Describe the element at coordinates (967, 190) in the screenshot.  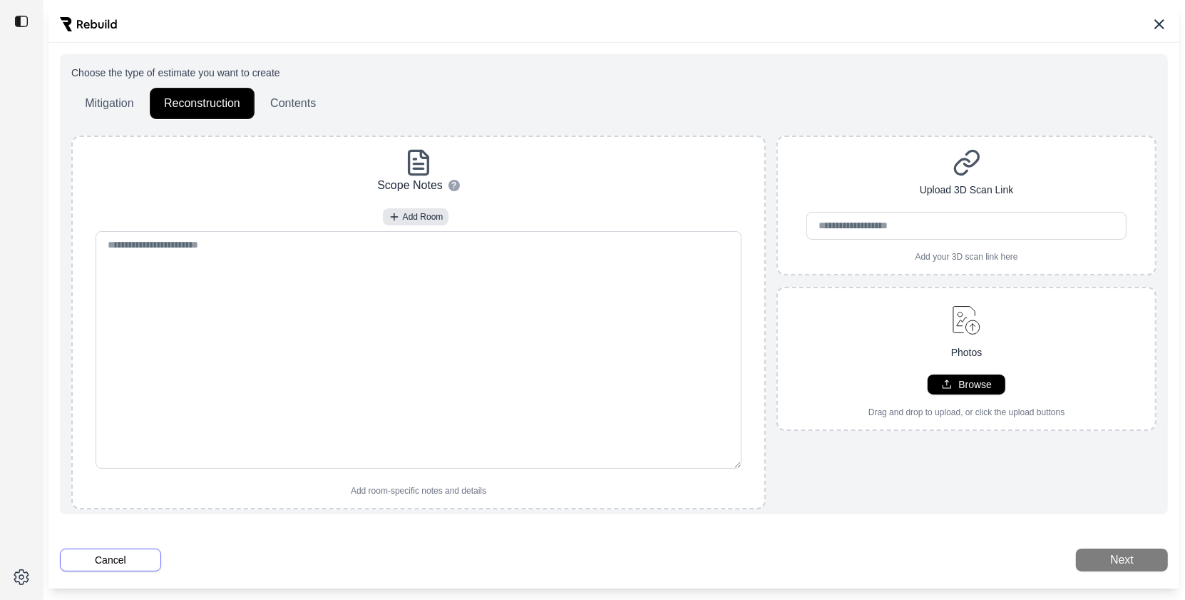
I see `p: Upload 3D Scan Link` at that location.